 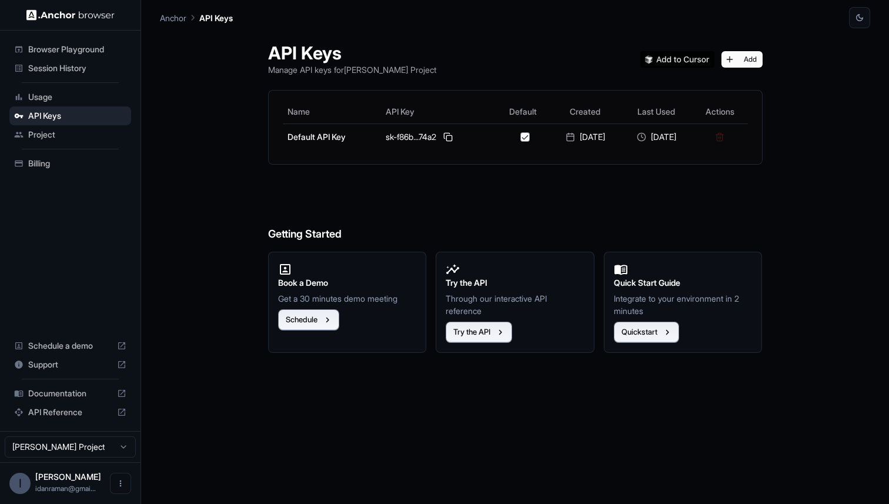 What do you see at coordinates (309, 320) in the screenshot?
I see `button: Schedule` at bounding box center [309, 320].